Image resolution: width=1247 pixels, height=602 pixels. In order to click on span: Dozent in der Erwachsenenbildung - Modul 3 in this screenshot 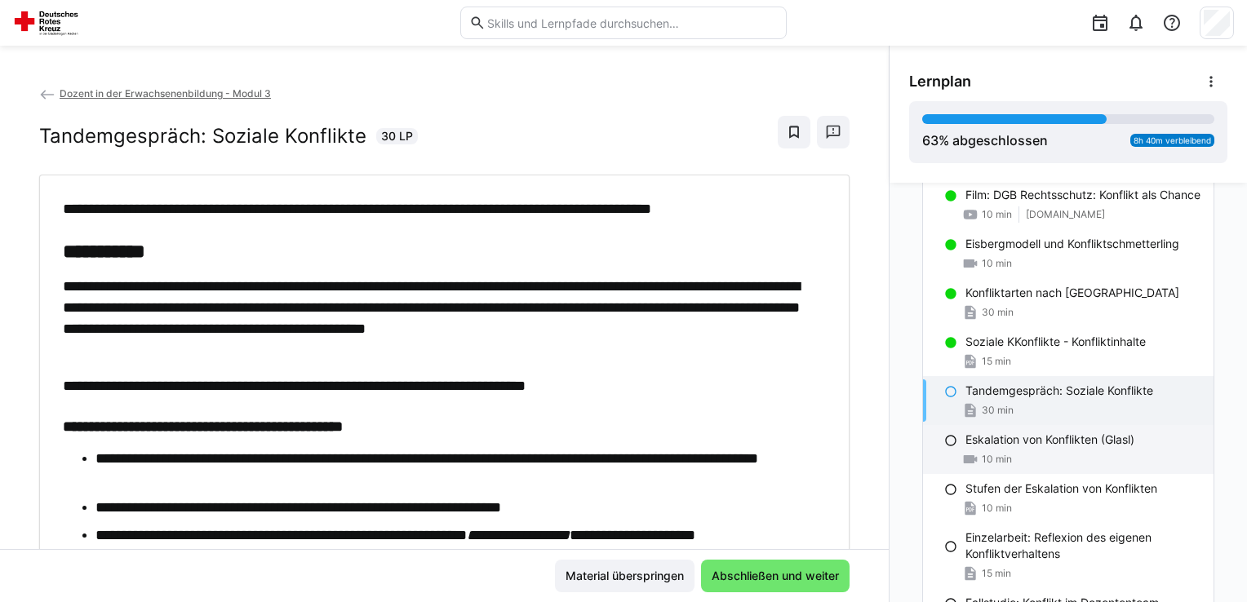, I will do `click(165, 93)`.